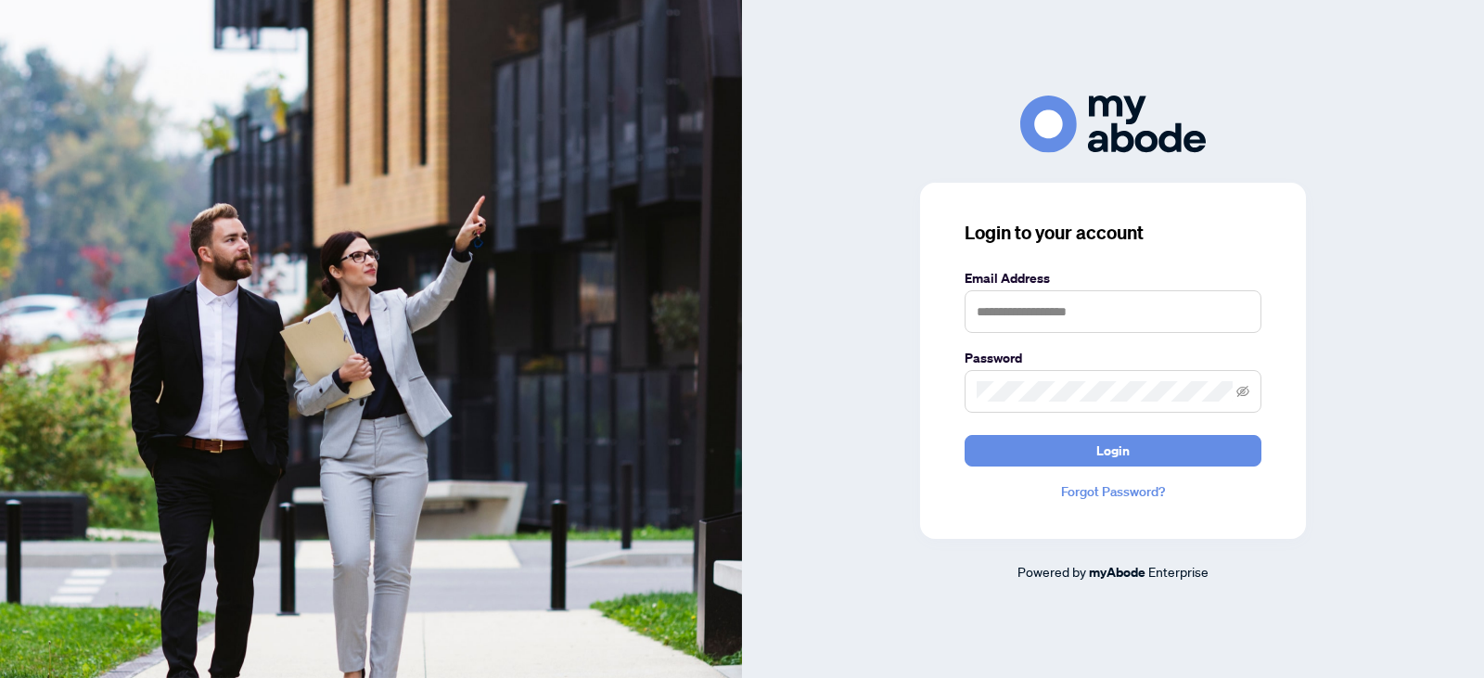  What do you see at coordinates (1117, 572) in the screenshot?
I see `a: myAbode` at bounding box center [1117, 572].